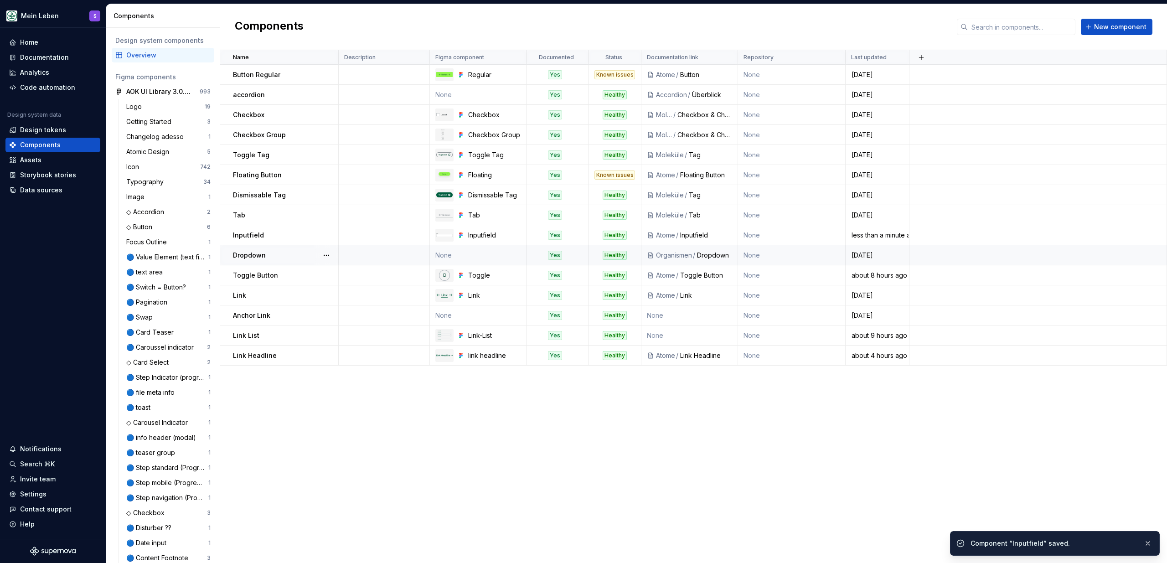 This screenshot has width=1167, height=563. Describe the element at coordinates (207, 182) in the screenshot. I see `div: 34` at that location.